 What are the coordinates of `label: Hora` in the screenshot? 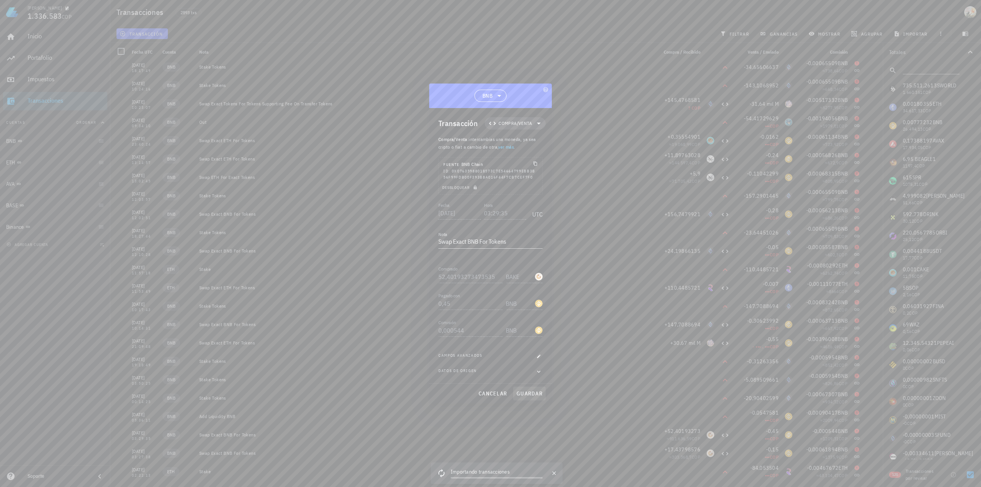 It's located at (488, 205).